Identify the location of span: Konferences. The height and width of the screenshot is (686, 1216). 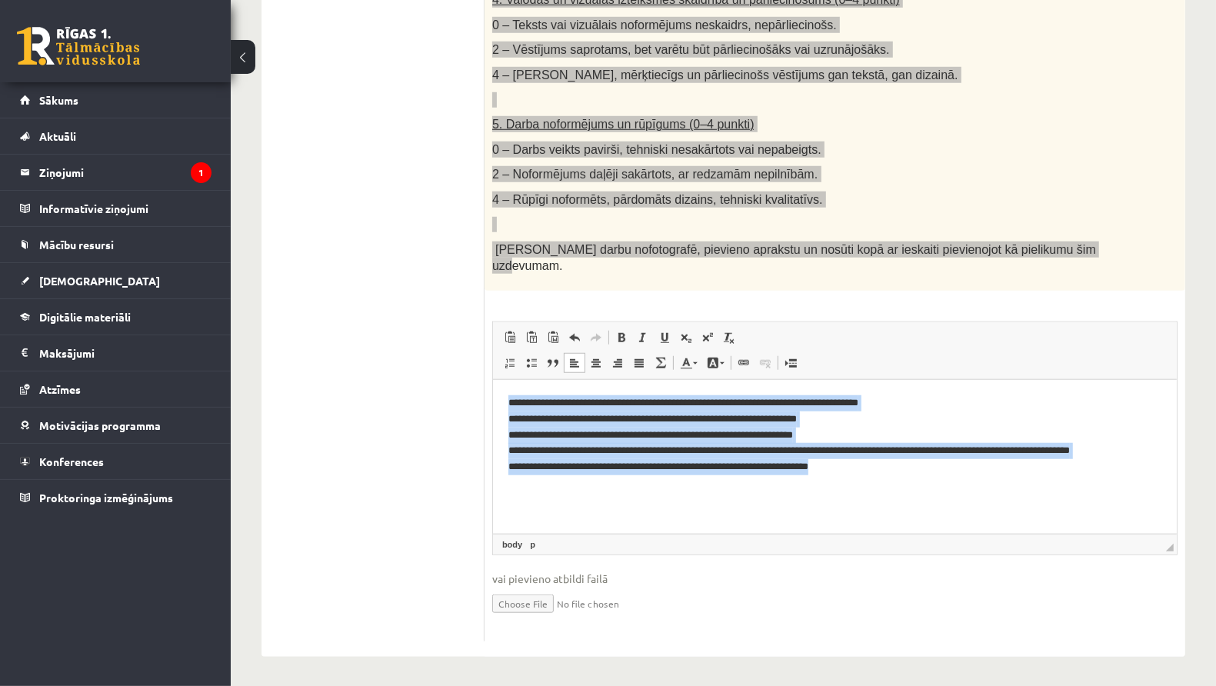
(72, 461).